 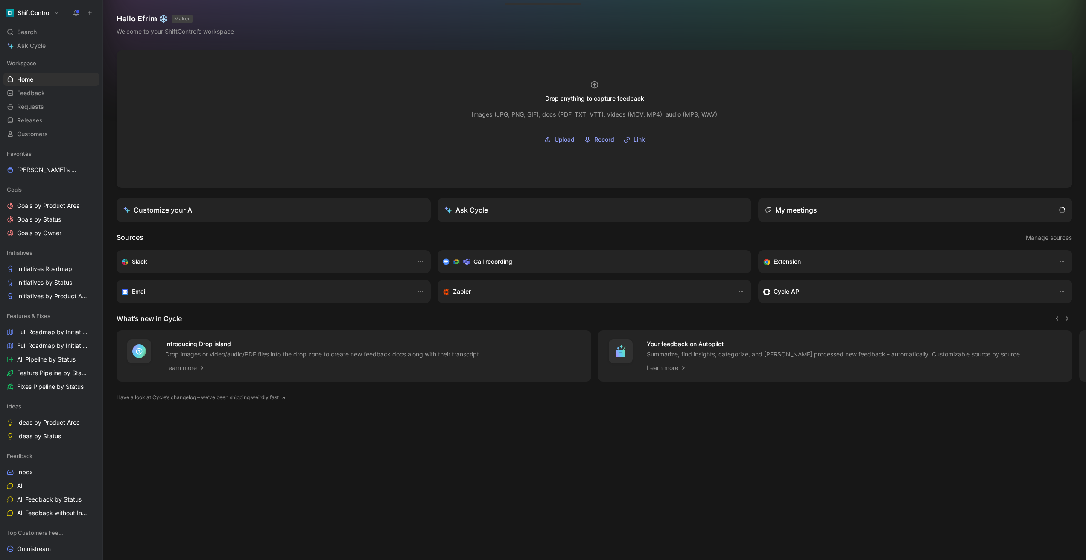 What do you see at coordinates (51, 351) in the screenshot?
I see `div: Features & FixesFull Roadmap by InitiativesFull Roadmap by Initiatives/StatusAll Pipeline by Stat...` at bounding box center [51, 351].